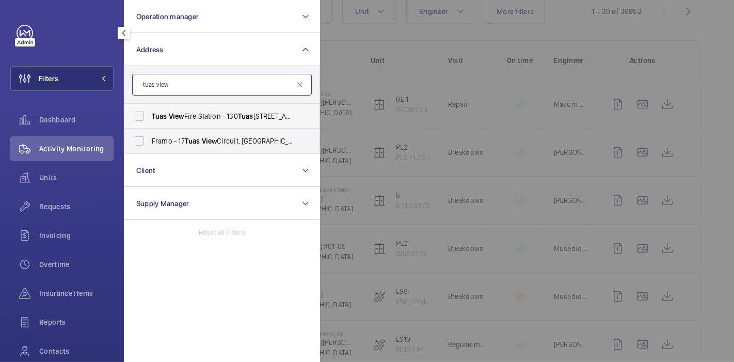  Describe the element at coordinates (76, 120) in the screenshot. I see `span: Dashboard` at that location.